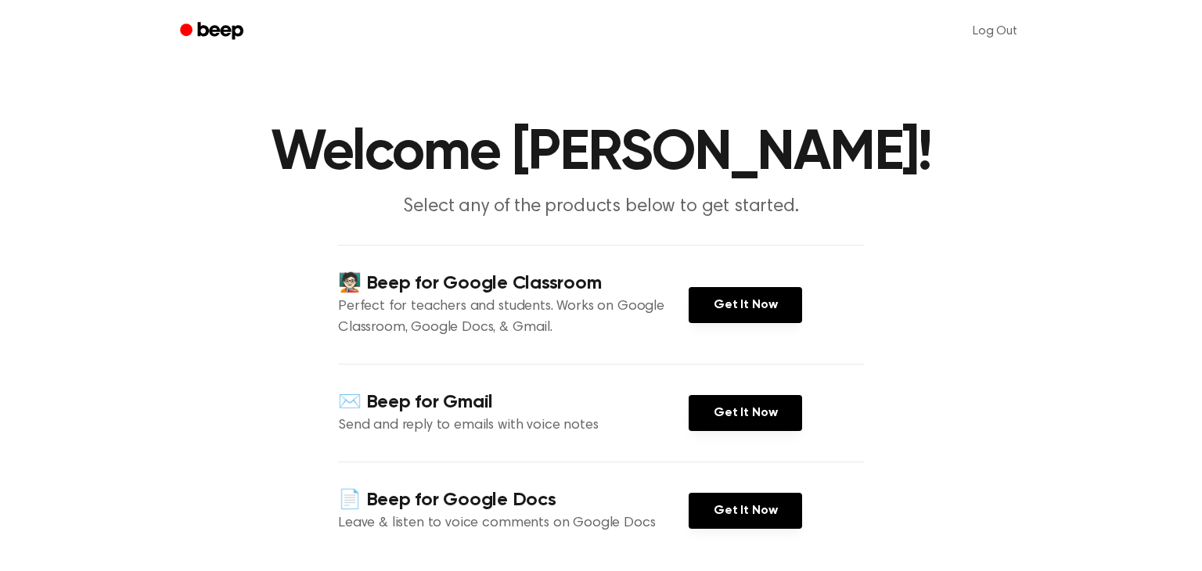 The width and height of the screenshot is (1202, 571). Describe the element at coordinates (513, 426) in the screenshot. I see `p: Send and reply to emails with voice notes` at that location.